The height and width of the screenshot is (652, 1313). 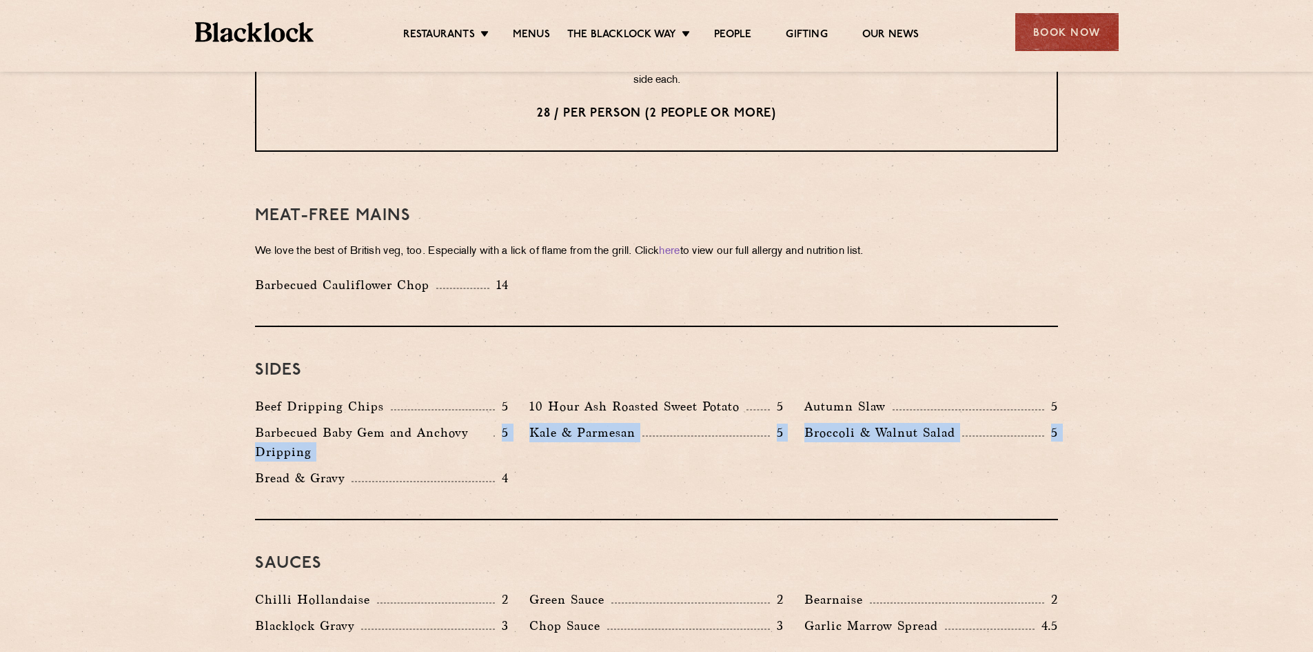 What do you see at coordinates (532, 36) in the screenshot?
I see `a: Menus` at bounding box center [532, 36].